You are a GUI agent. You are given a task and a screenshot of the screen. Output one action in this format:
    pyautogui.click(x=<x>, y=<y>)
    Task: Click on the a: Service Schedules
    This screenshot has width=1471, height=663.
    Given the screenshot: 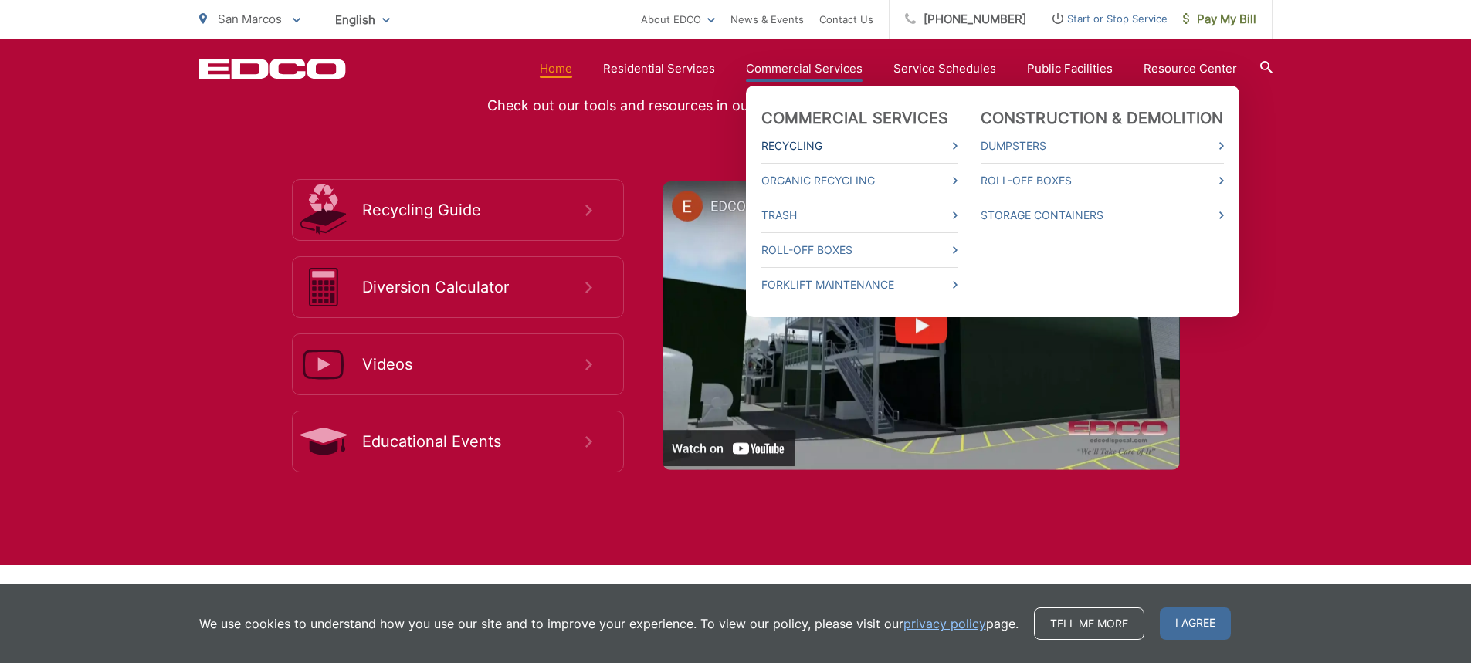 What is the action you would take?
    pyautogui.click(x=944, y=69)
    